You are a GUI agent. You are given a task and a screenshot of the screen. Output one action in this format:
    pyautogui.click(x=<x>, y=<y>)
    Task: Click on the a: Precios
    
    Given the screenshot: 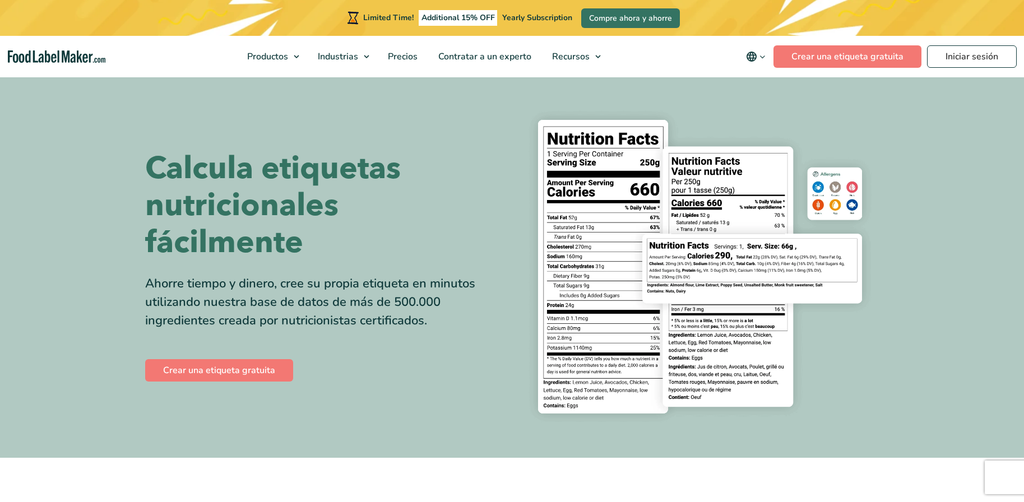 What is the action you would take?
    pyautogui.click(x=401, y=57)
    